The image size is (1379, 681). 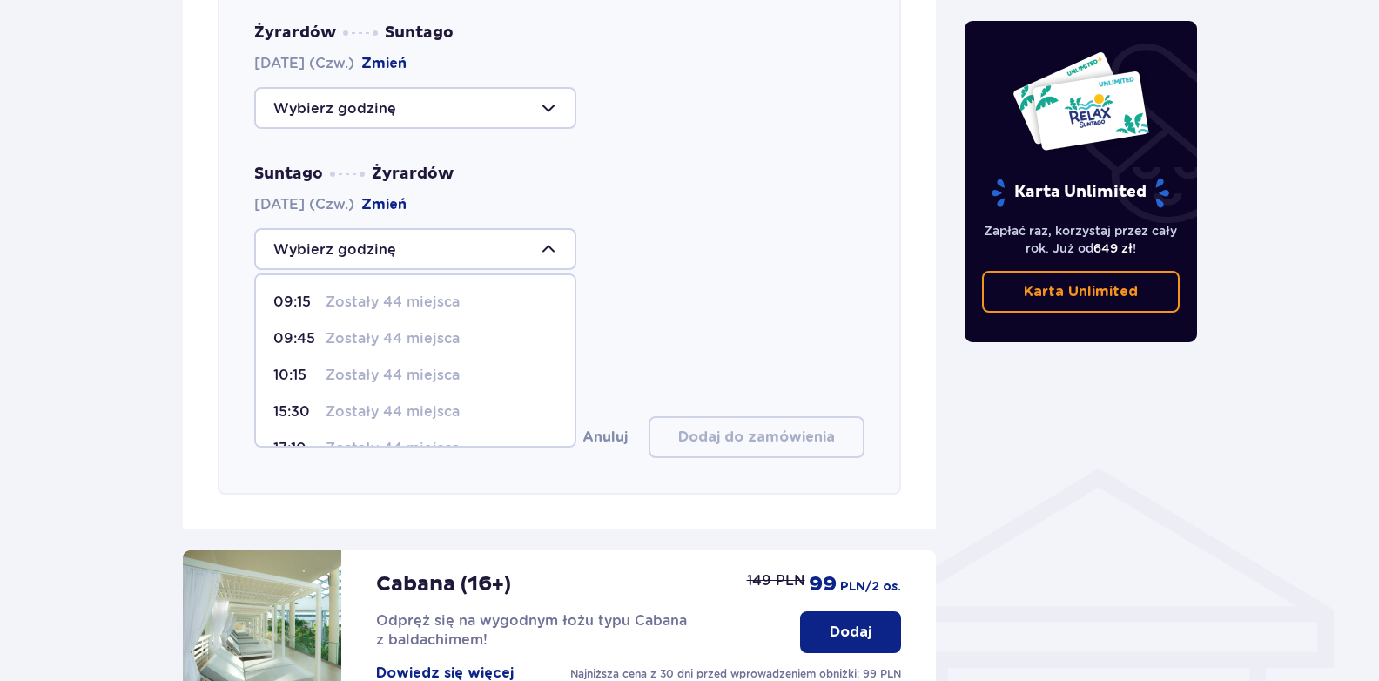 What do you see at coordinates (776, 581) in the screenshot?
I see `p: 149 PLN` at bounding box center [776, 581].